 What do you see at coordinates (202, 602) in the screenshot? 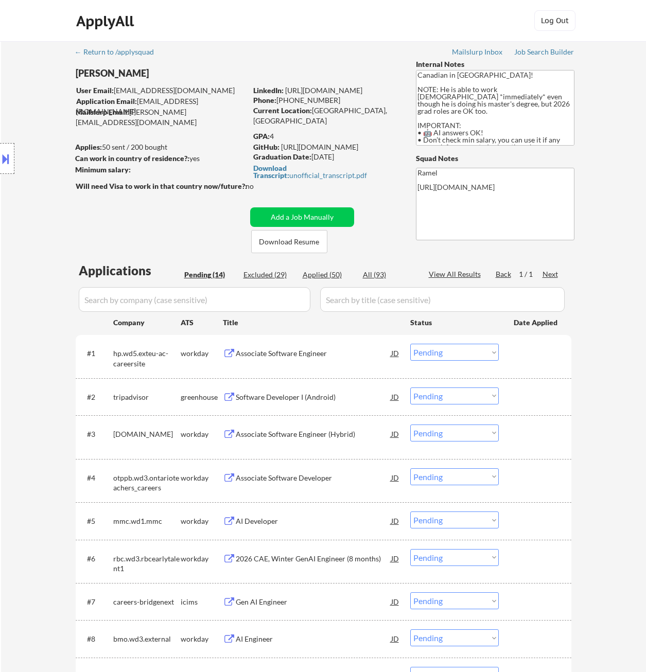
I see `div: icims` at bounding box center [202, 602].